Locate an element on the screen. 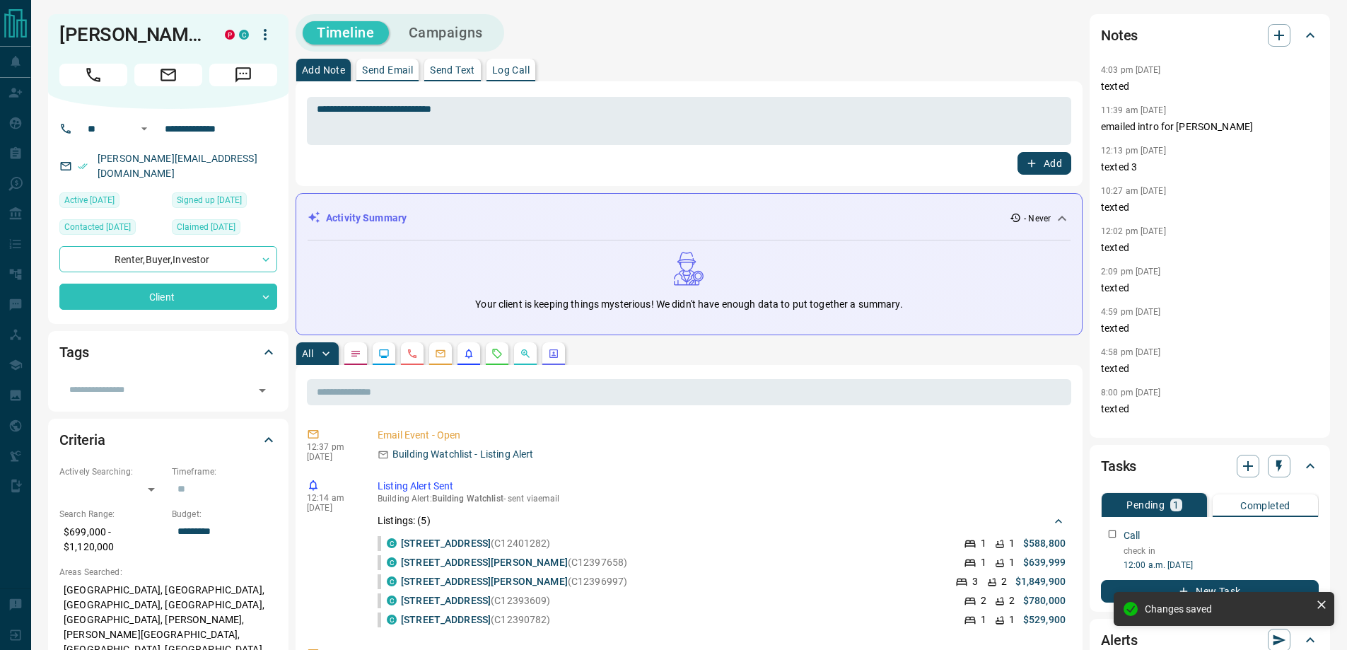 The image size is (1347, 650). p: Your client is keeping things mysterious! We didn't have enough data to put together a summary. is located at coordinates (689, 304).